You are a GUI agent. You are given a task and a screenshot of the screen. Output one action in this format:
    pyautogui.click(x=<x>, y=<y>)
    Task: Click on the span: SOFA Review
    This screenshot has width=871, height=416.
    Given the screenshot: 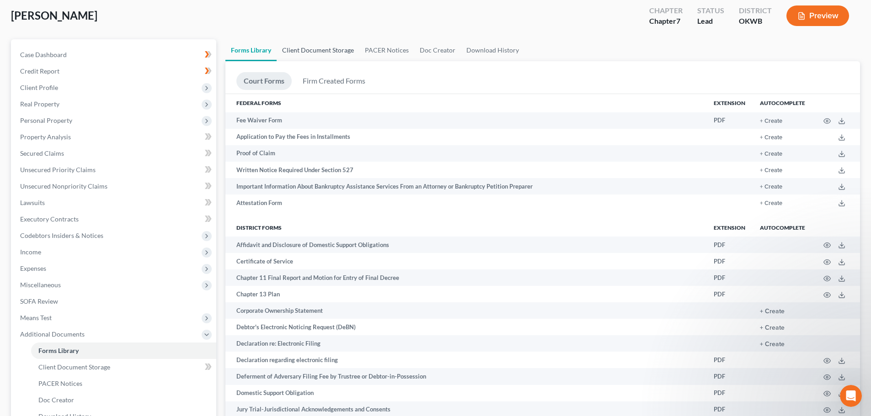 What is the action you would take?
    pyautogui.click(x=39, y=301)
    